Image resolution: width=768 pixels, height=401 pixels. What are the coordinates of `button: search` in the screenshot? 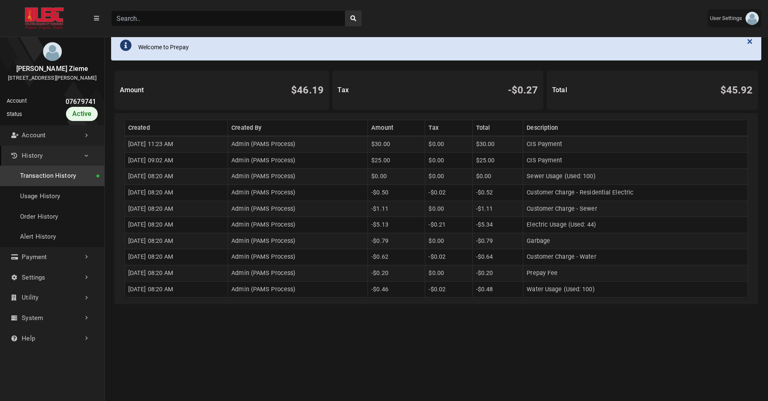 It's located at (353, 18).